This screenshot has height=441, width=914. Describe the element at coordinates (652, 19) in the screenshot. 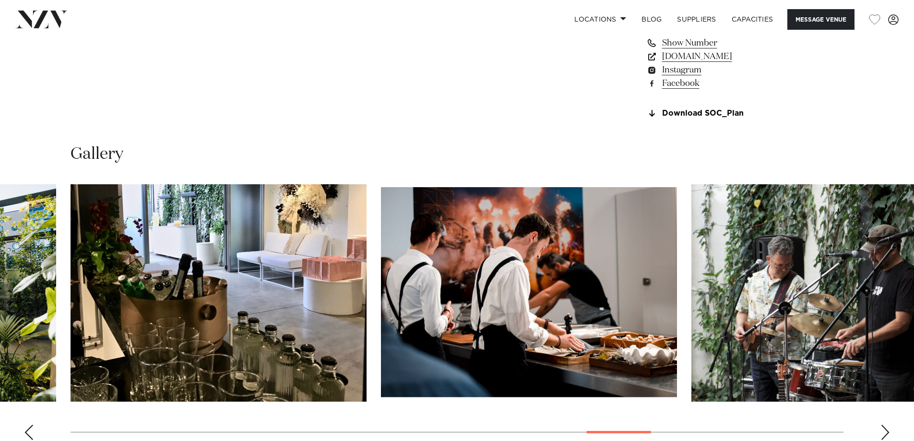

I see `a: BLOG` at that location.